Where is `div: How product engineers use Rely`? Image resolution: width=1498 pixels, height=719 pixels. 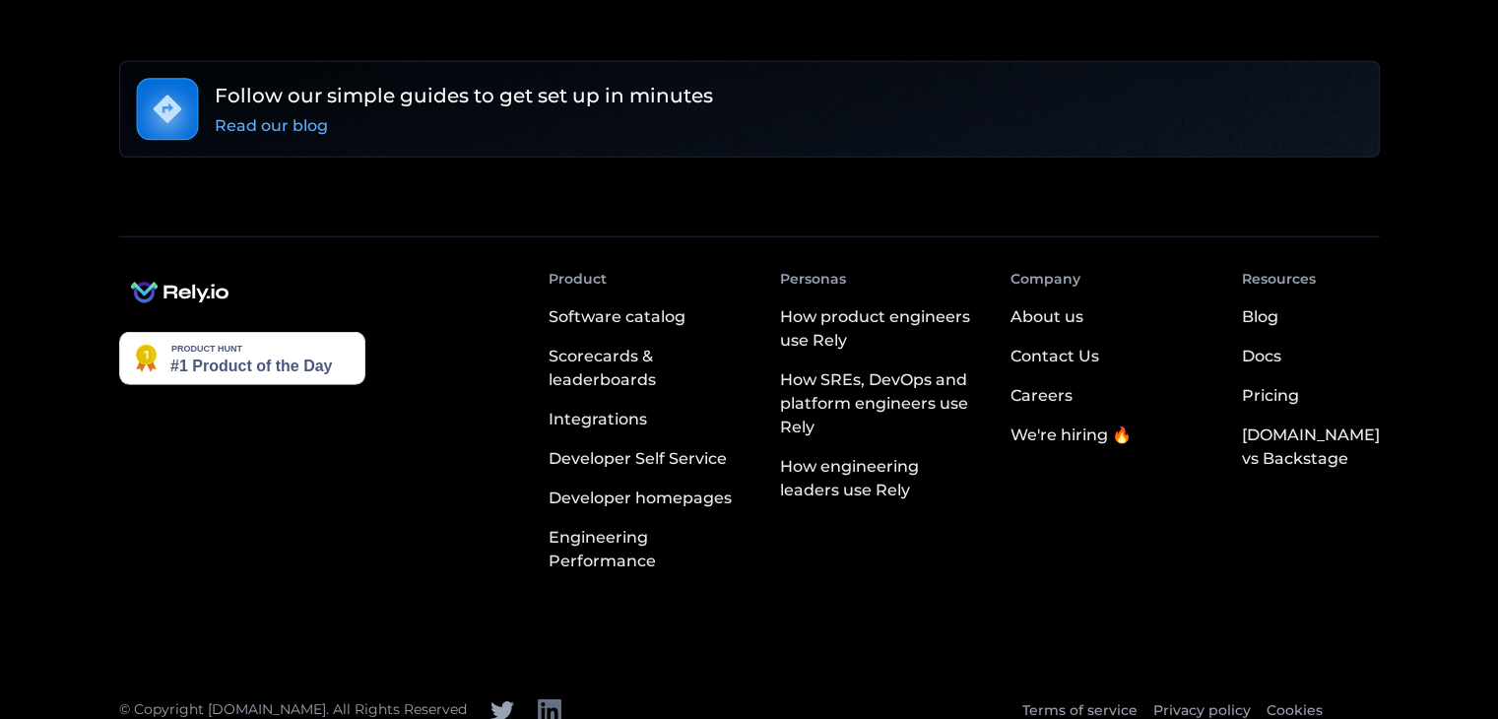
div: How product engineers use Rely is located at coordinates (879, 329).